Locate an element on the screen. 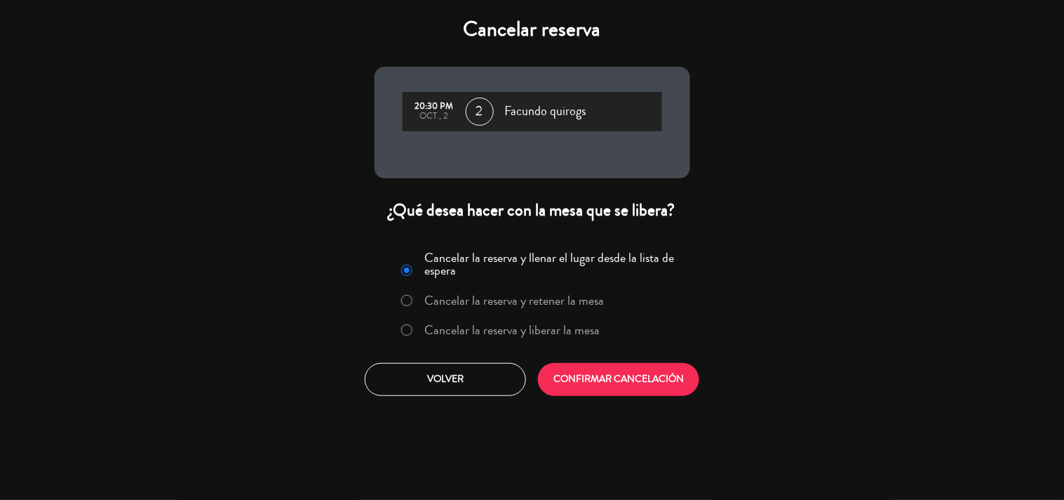  span: Facundo quirogs is located at coordinates (546, 112).